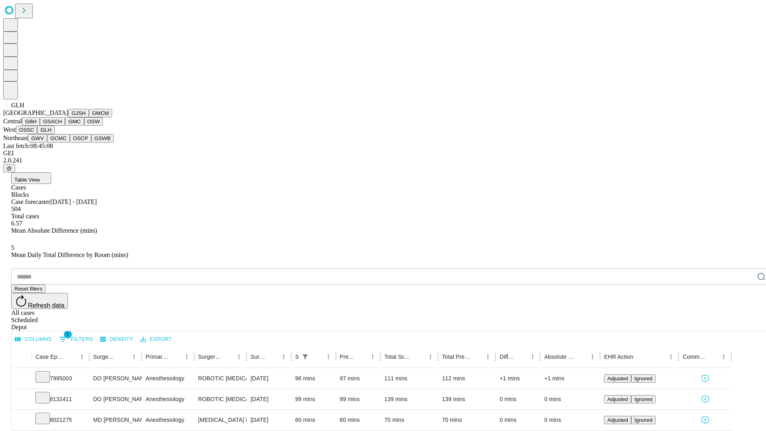 This screenshot has width=766, height=431. I want to click on div: Total Predicted Duration, so click(457, 357).